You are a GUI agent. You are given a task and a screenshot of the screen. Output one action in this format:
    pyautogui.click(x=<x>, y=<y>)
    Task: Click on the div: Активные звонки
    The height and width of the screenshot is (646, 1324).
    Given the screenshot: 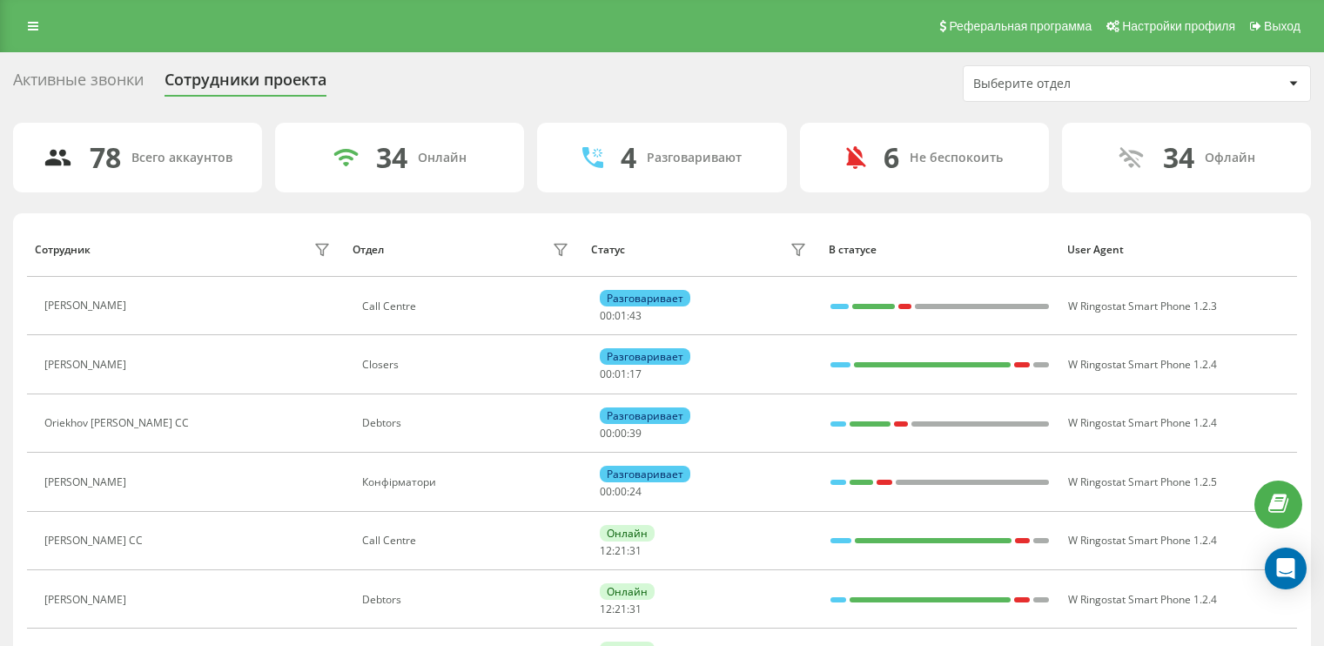 What is the action you would take?
    pyautogui.click(x=78, y=84)
    